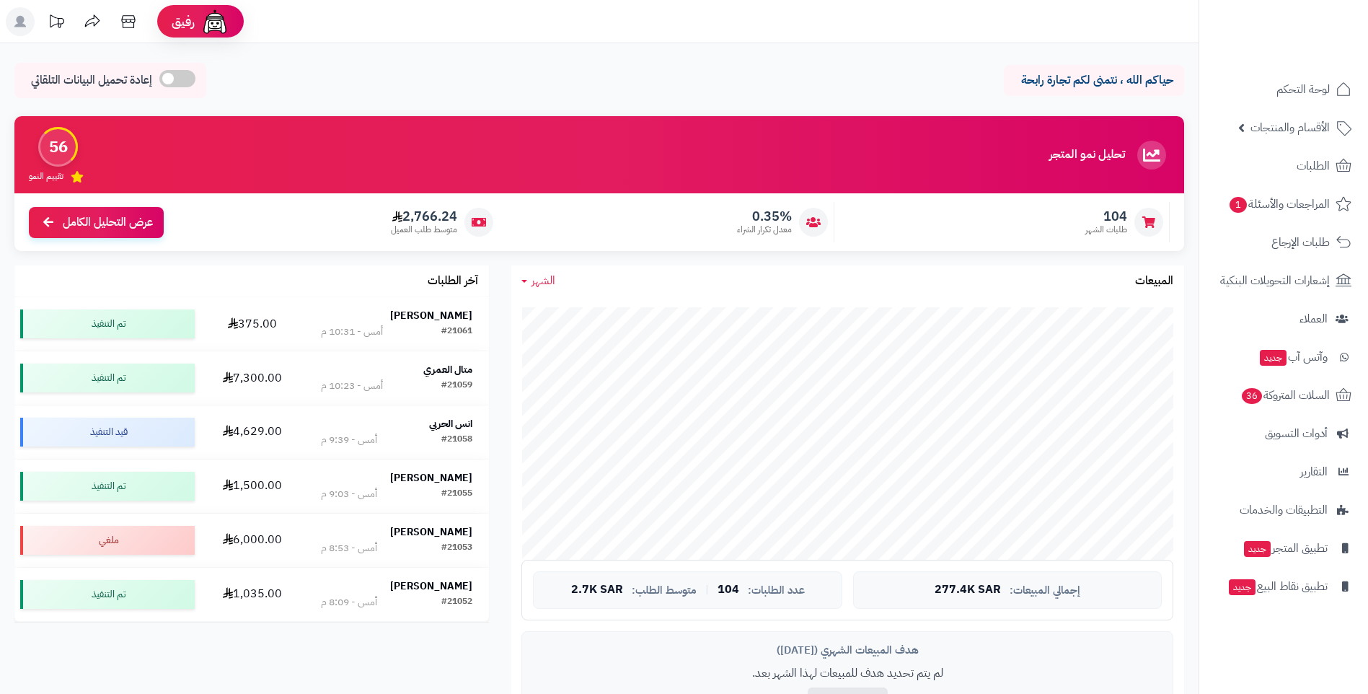 The image size is (1368, 694). What do you see at coordinates (1300, 242) in the screenshot?
I see `span: طلبات الإرجاع` at bounding box center [1300, 242].